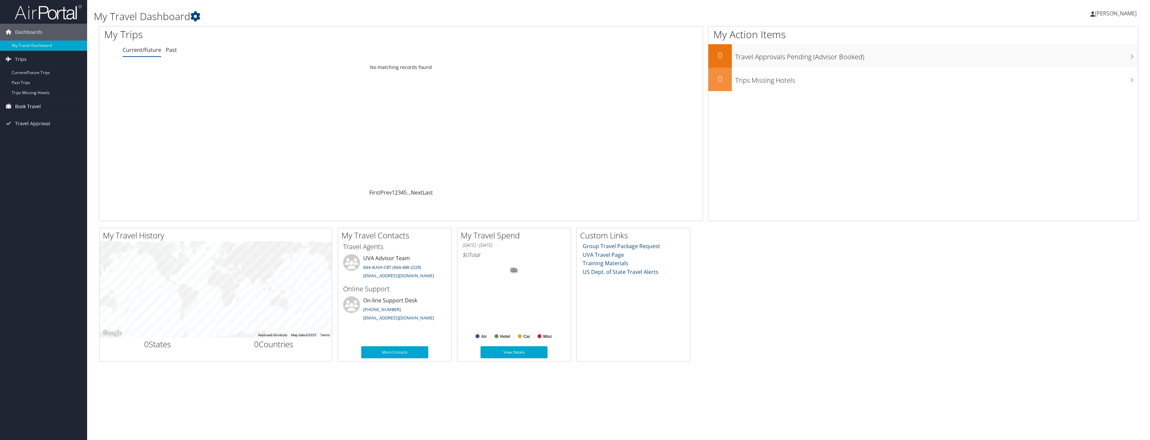  Describe the element at coordinates (514, 353) in the screenshot. I see `a: View Details` at that location.